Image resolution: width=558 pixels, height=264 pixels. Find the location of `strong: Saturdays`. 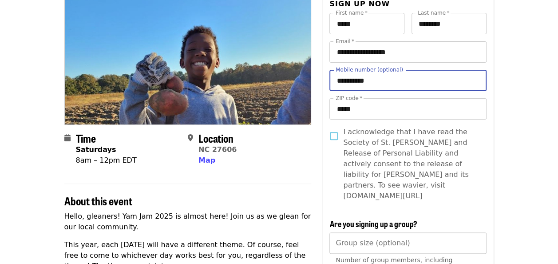

strong: Saturdays is located at coordinates (96, 149).